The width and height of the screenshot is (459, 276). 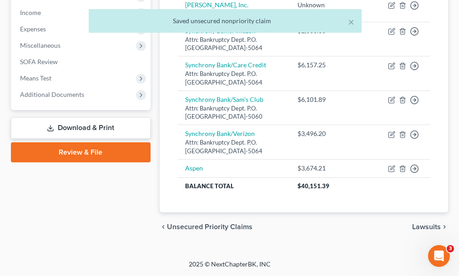 I want to click on a: Synchrony Bank/Care Credit, so click(x=226, y=65).